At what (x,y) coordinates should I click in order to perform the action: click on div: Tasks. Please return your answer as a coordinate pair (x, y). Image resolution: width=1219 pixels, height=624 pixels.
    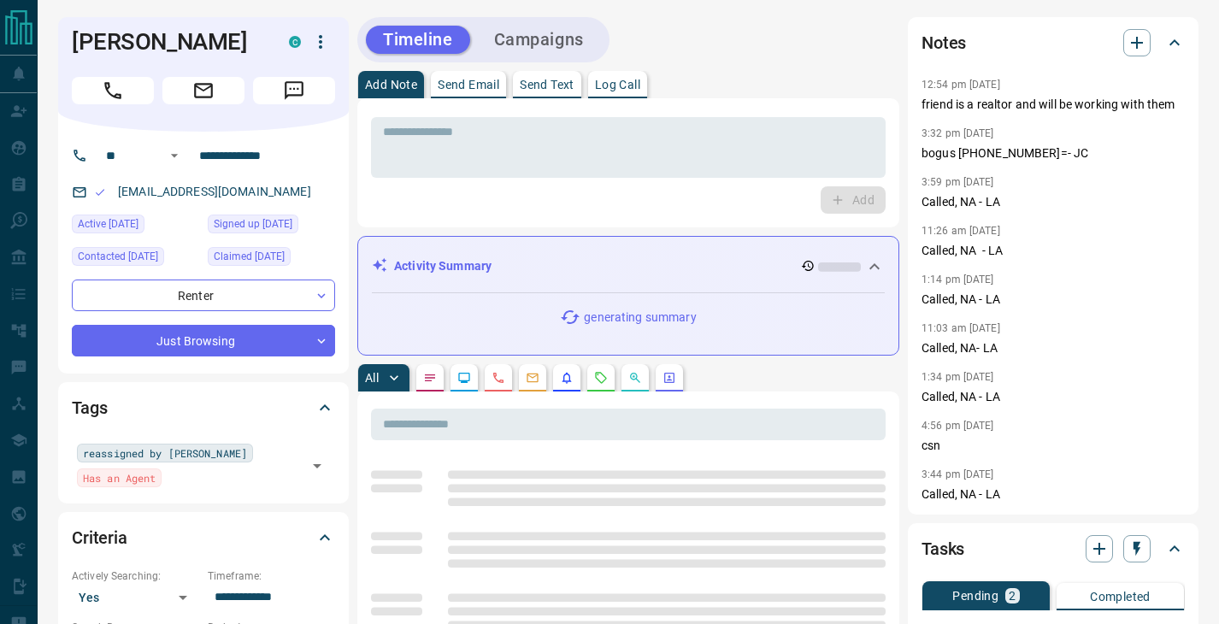
    Looking at the image, I should click on (1053, 549).